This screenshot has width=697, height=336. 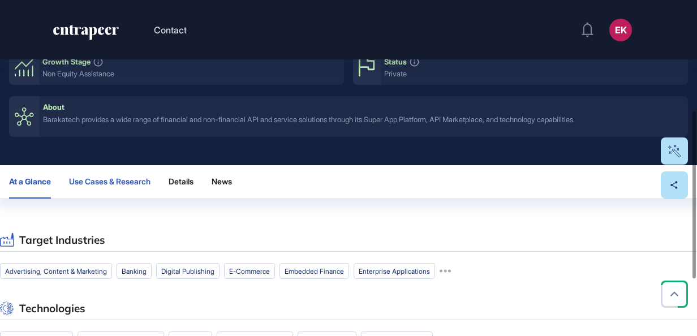 I want to click on button: News, so click(x=226, y=182).